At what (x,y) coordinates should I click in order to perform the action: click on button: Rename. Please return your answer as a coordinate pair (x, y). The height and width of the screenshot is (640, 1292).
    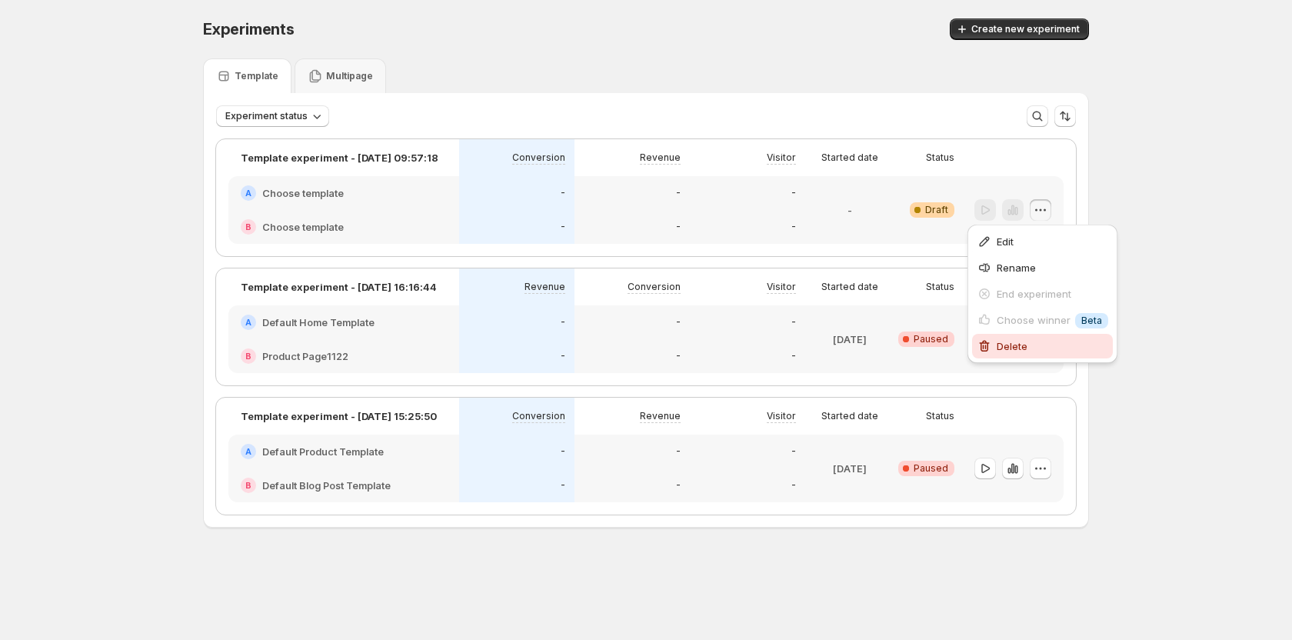
    Looking at the image, I should click on (1042, 268).